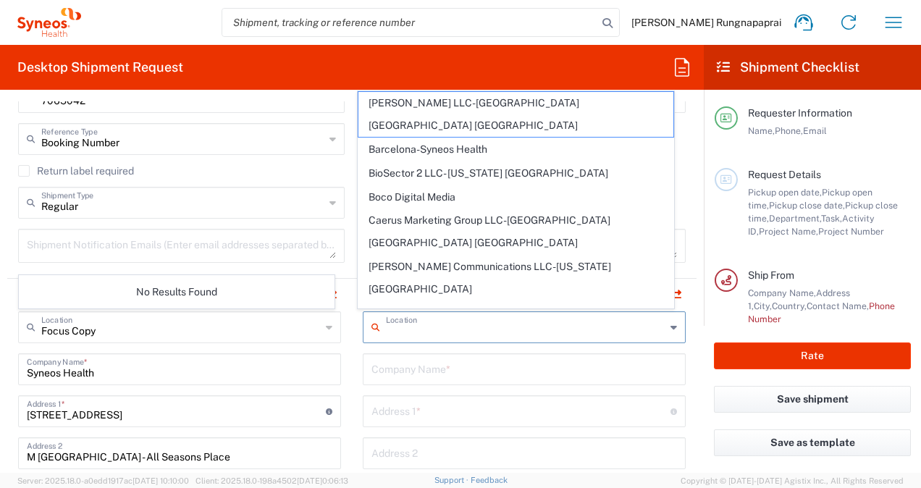  What do you see at coordinates (788, 67) in the screenshot?
I see `h2: Shipment Checklist` at bounding box center [788, 67].